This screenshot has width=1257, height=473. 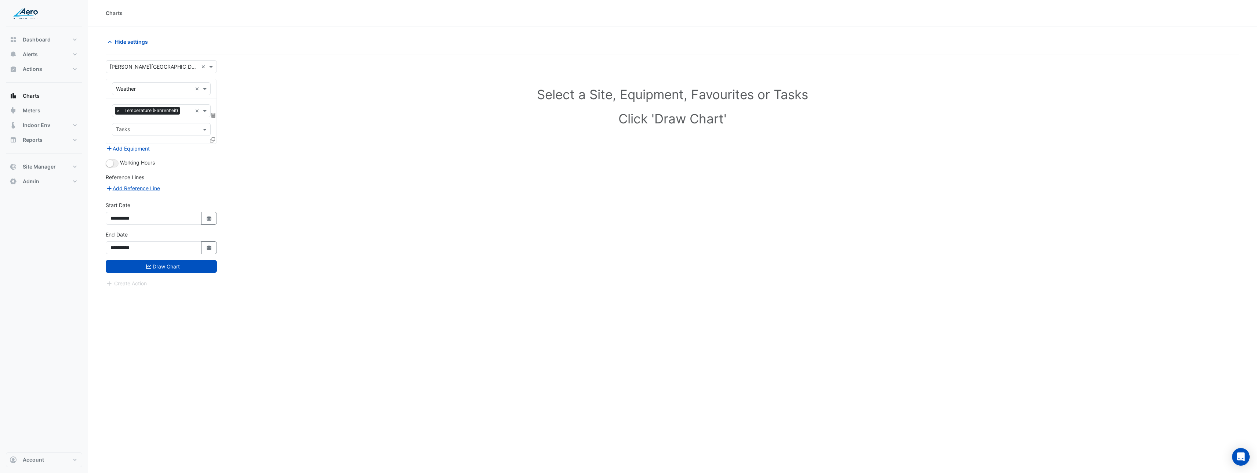 What do you see at coordinates (44, 181) in the screenshot?
I see `button: Admin` at bounding box center [44, 181].